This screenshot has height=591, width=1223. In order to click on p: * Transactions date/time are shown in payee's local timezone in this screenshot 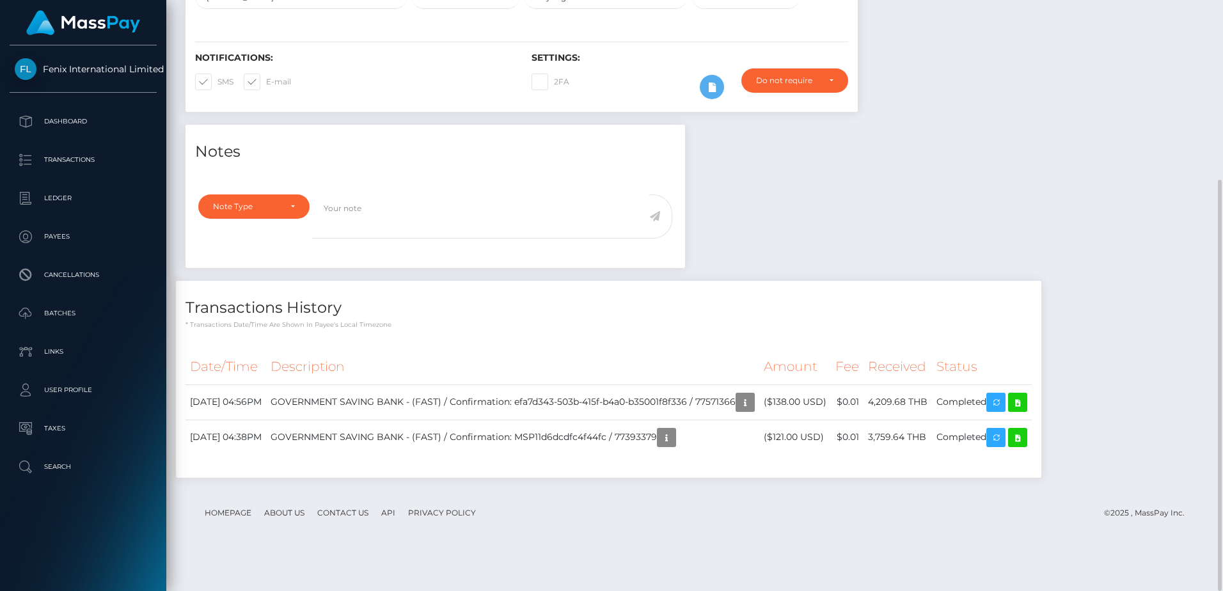, I will do `click(608, 324)`.